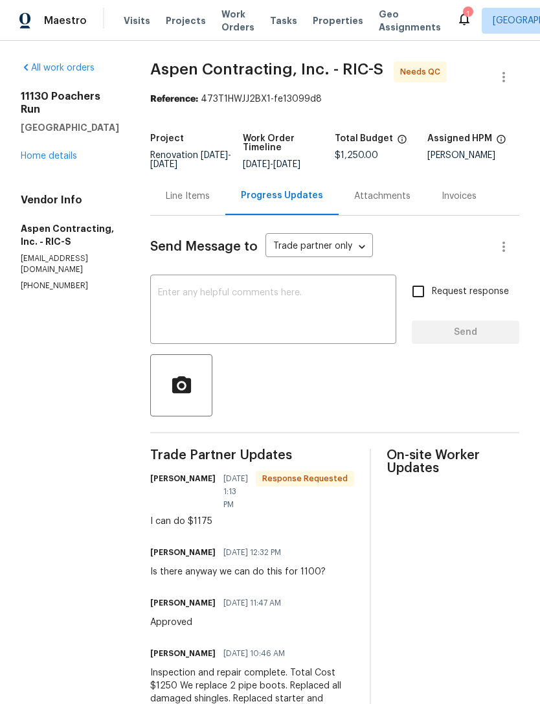  What do you see at coordinates (137, 21) in the screenshot?
I see `span: Visits` at bounding box center [137, 21].